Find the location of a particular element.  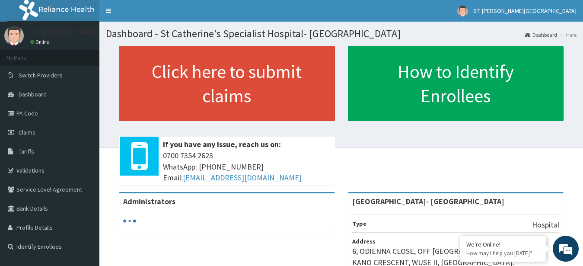

textarea: Type your message and hit 'Enter' is located at coordinates (84, 190).